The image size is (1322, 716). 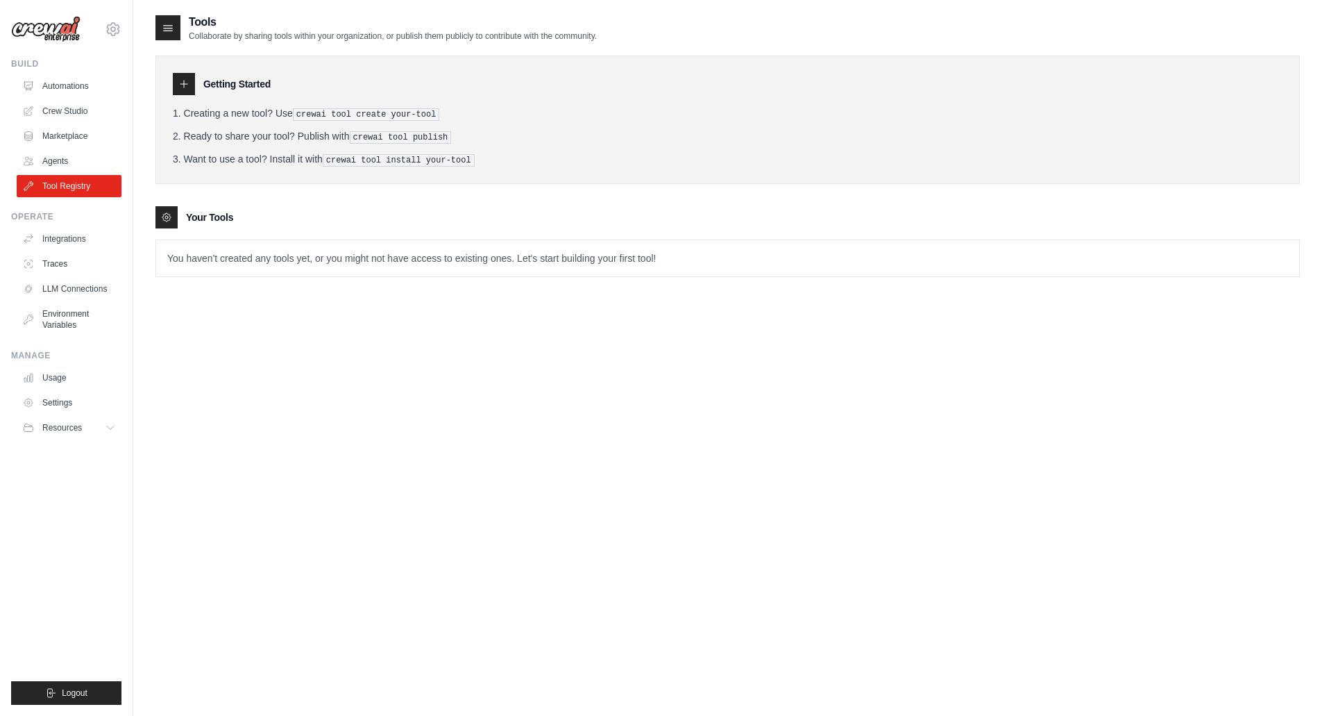 What do you see at coordinates (46, 29) in the screenshot?
I see `img: Logo` at bounding box center [46, 29].